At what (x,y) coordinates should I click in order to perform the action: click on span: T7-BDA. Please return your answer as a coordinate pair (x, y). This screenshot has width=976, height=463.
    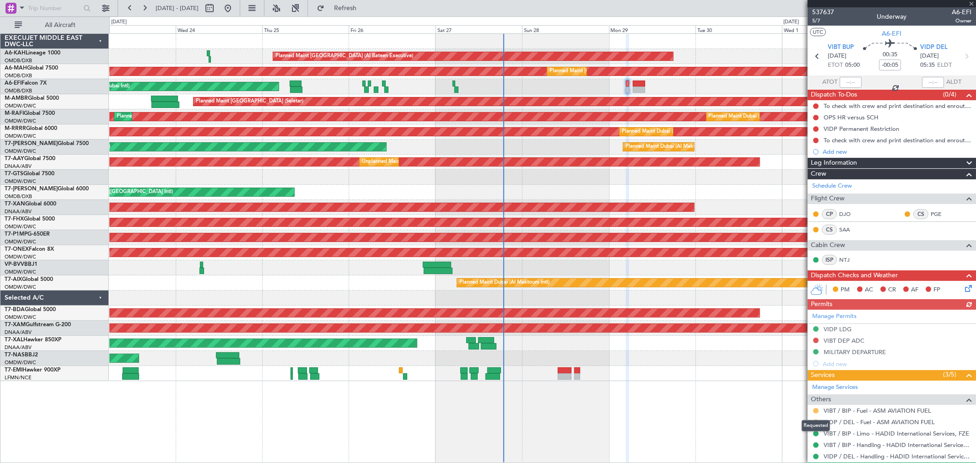
    Looking at the image, I should click on (15, 310).